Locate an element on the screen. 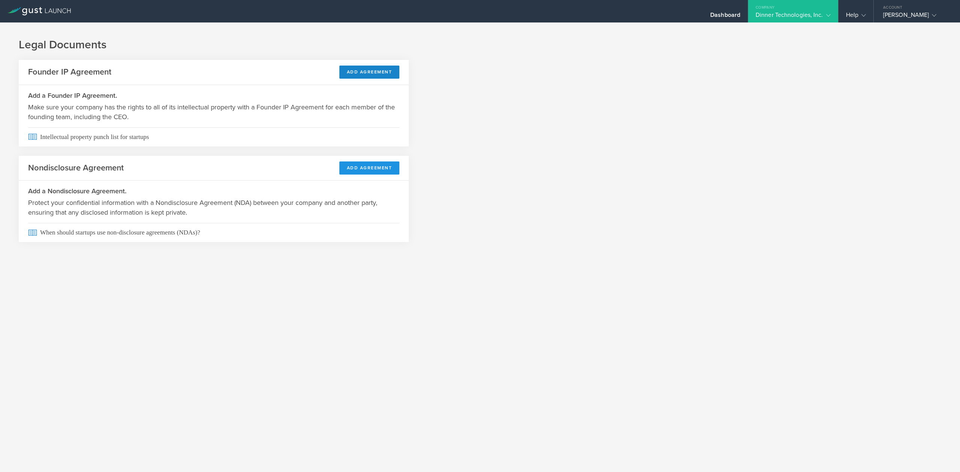 The height and width of the screenshot is (472, 960). h3: Add a Nondisclosure Agreement. is located at coordinates (214, 191).